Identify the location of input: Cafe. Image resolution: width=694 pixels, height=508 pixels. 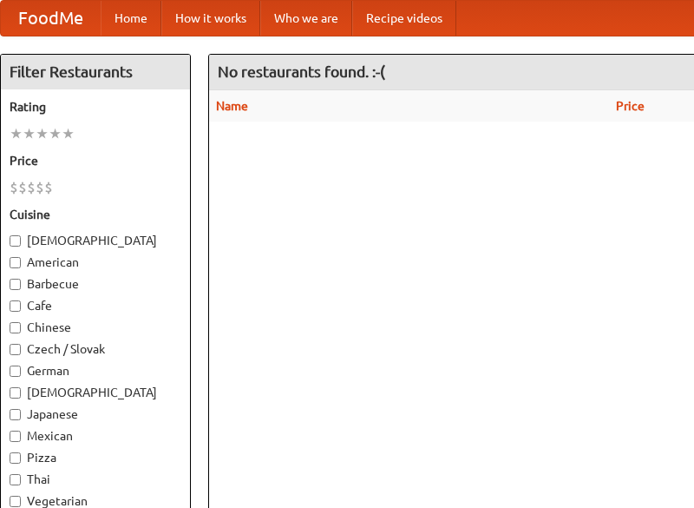
(15, 306).